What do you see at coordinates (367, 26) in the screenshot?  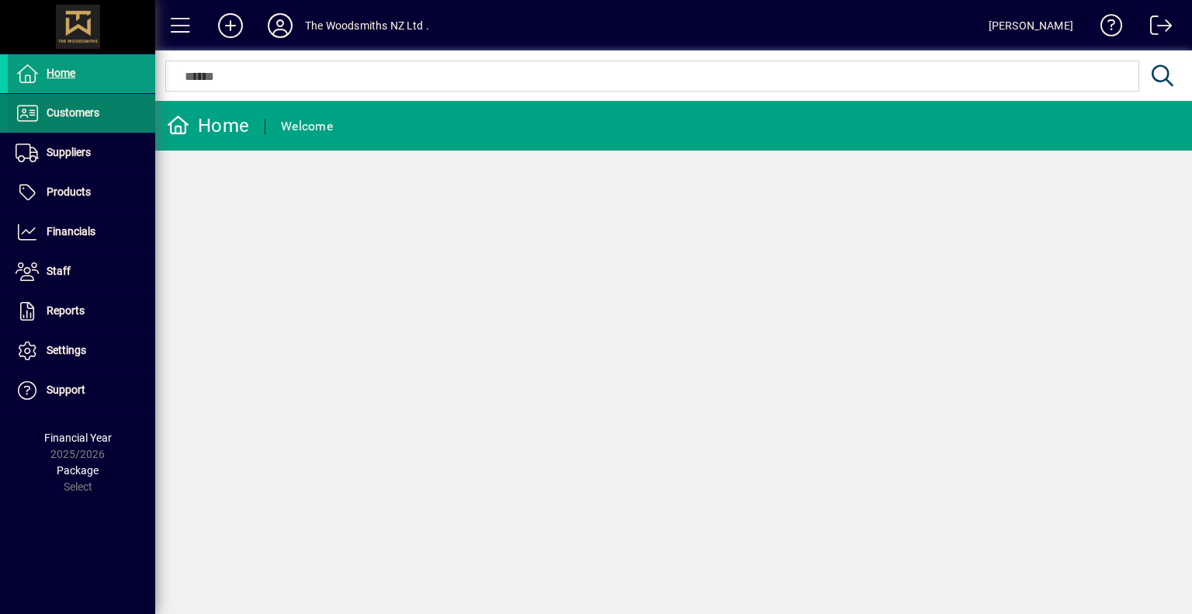 I see `div: The Woodsmiths NZ Ltd .` at bounding box center [367, 26].